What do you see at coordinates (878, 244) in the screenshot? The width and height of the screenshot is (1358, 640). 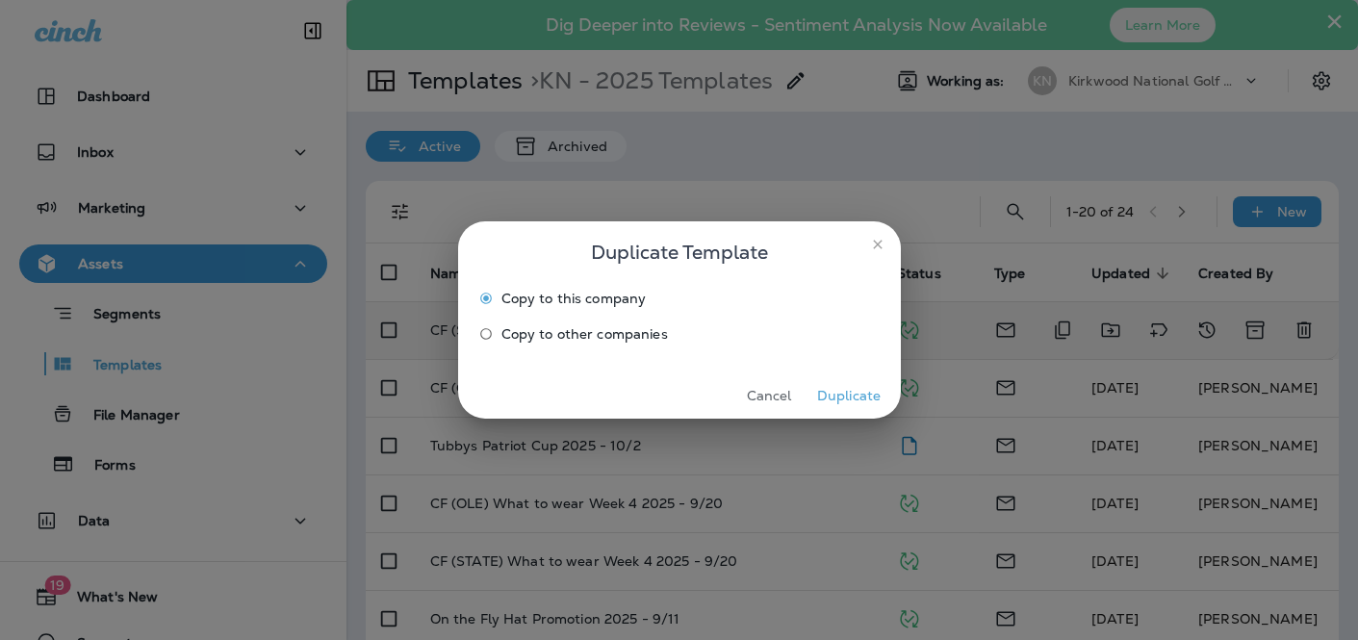 I see `button: close` at bounding box center [878, 244].